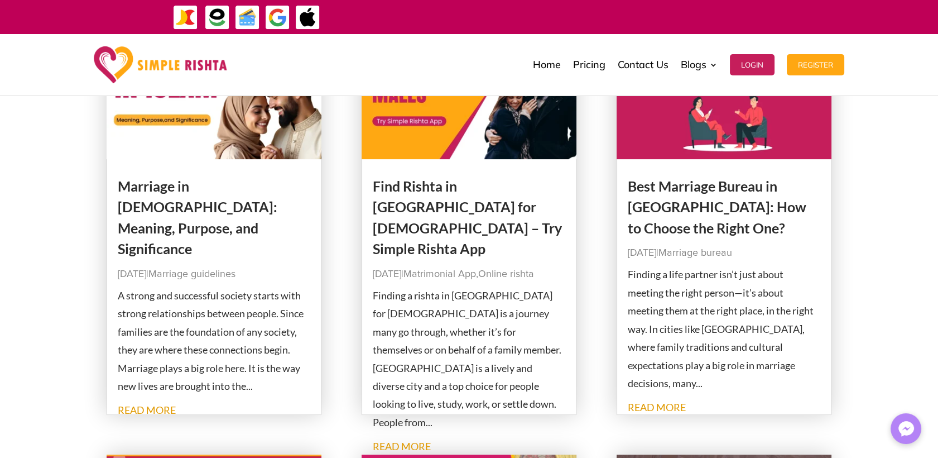 Image resolution: width=938 pixels, height=458 pixels. Describe the element at coordinates (816, 65) in the screenshot. I see `a: Register` at that location.